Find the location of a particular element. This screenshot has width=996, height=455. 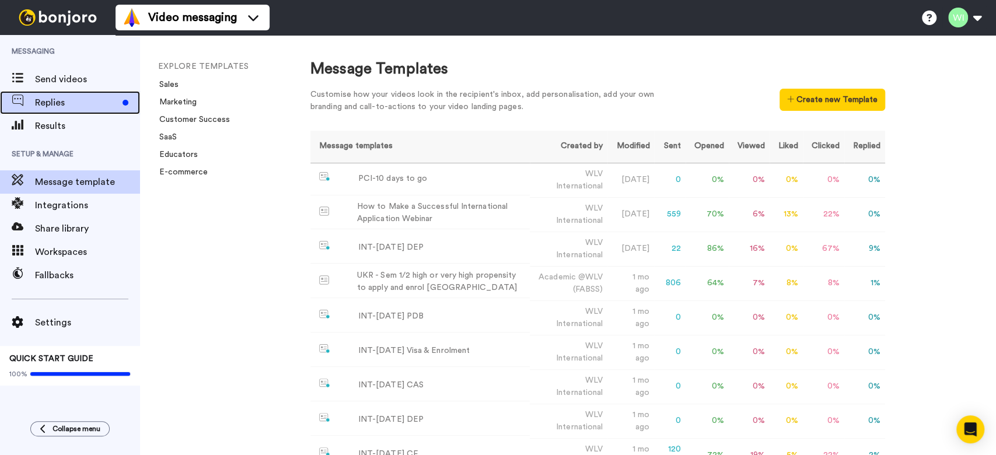

th: Message templates is located at coordinates (420, 146).